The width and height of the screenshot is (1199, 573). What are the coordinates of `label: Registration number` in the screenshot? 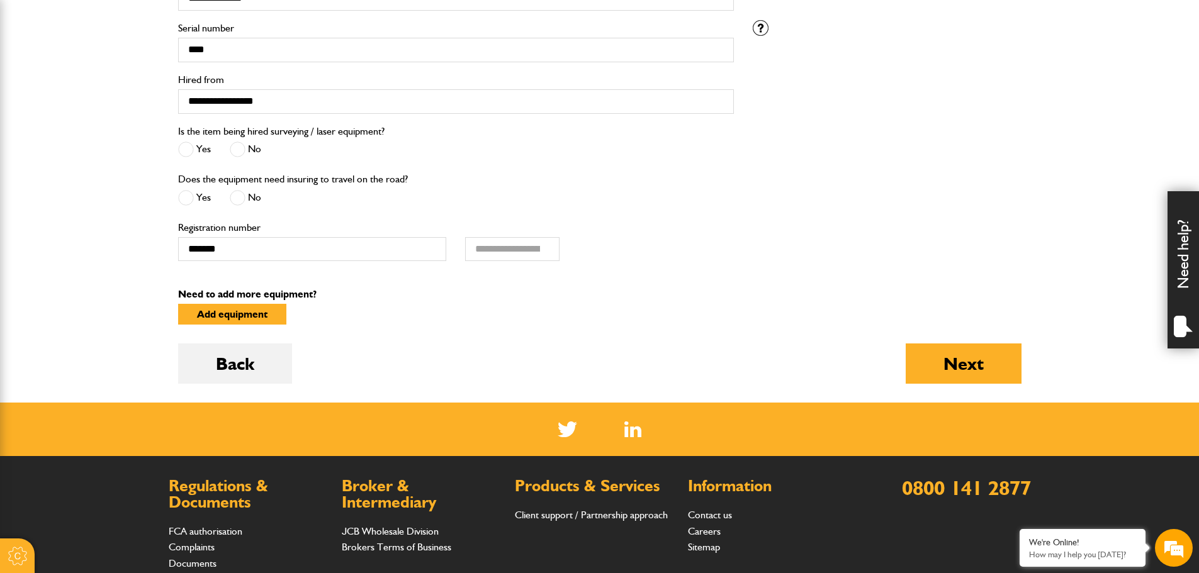 It's located at (312, 228).